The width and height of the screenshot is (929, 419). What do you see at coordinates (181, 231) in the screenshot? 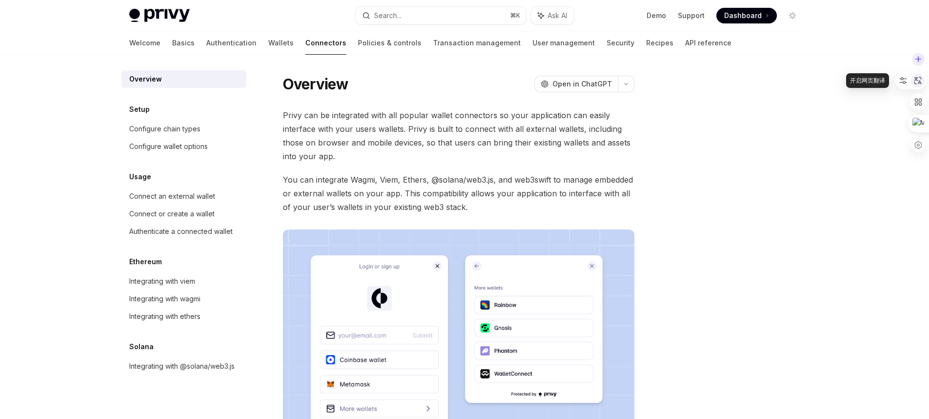
I see `div: Authenticate a connected wallet` at bounding box center [181, 231].